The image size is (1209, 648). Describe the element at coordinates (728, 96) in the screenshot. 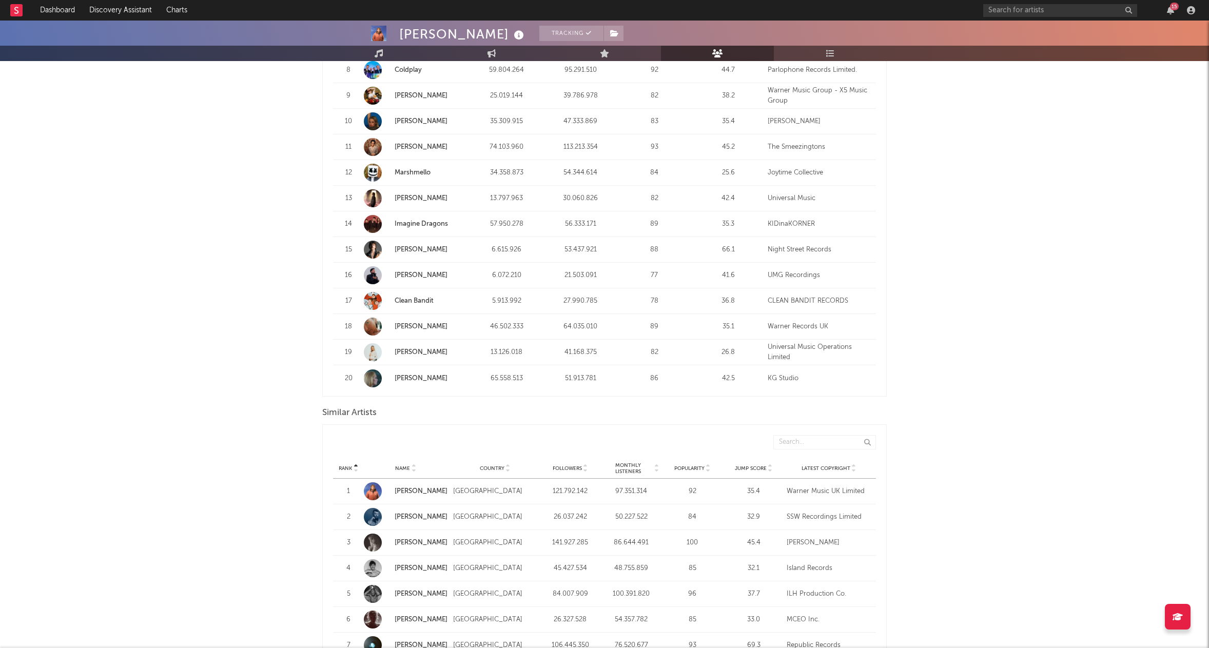

I see `div: 38.2` at that location.